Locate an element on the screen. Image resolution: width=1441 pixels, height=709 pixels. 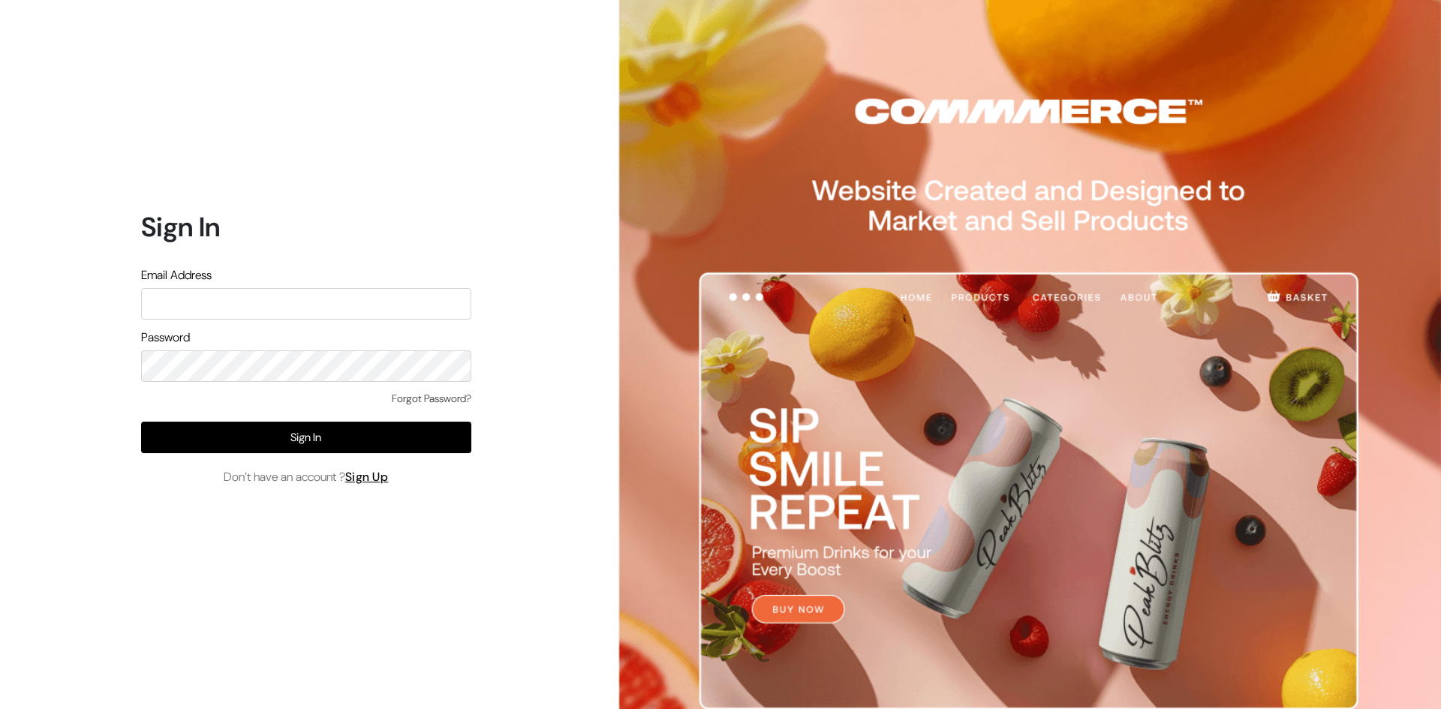
h1: Sign In is located at coordinates (306, 227).